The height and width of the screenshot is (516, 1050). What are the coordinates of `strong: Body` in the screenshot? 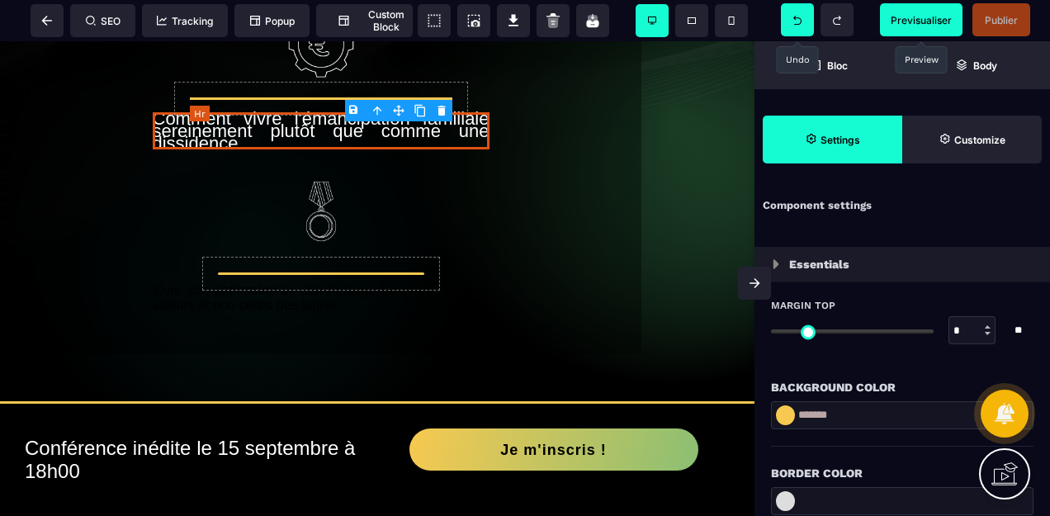 It's located at (985, 65).